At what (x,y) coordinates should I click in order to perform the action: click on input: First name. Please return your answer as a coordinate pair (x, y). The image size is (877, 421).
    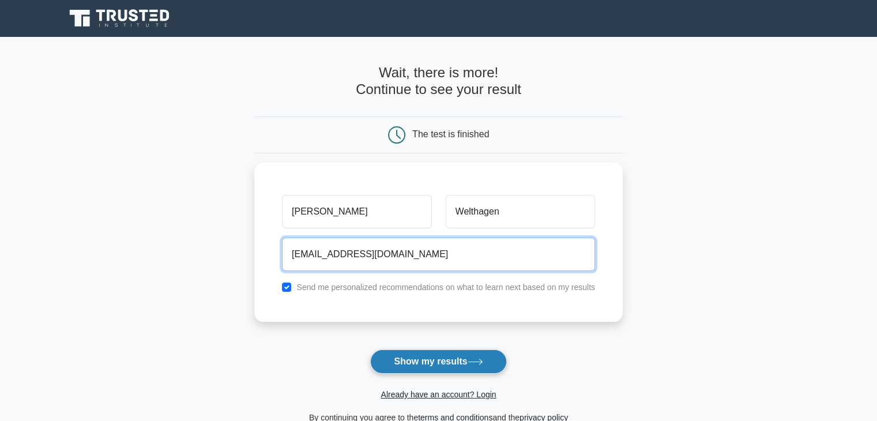
    Looking at the image, I should click on (356, 212).